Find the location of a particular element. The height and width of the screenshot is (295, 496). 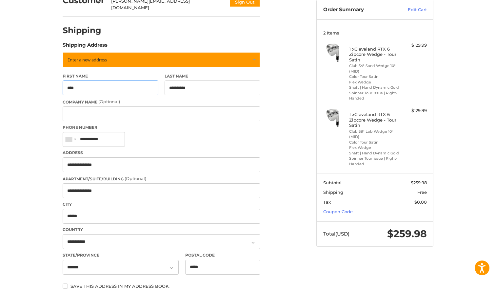

label: Phone Number is located at coordinates (161, 127).